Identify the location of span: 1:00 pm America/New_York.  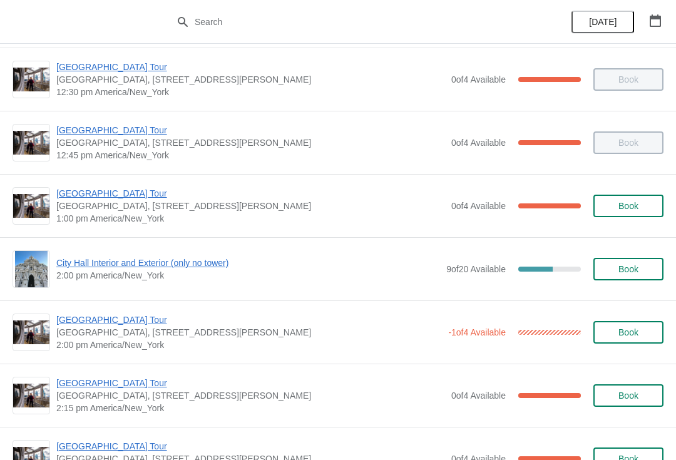
(250, 218).